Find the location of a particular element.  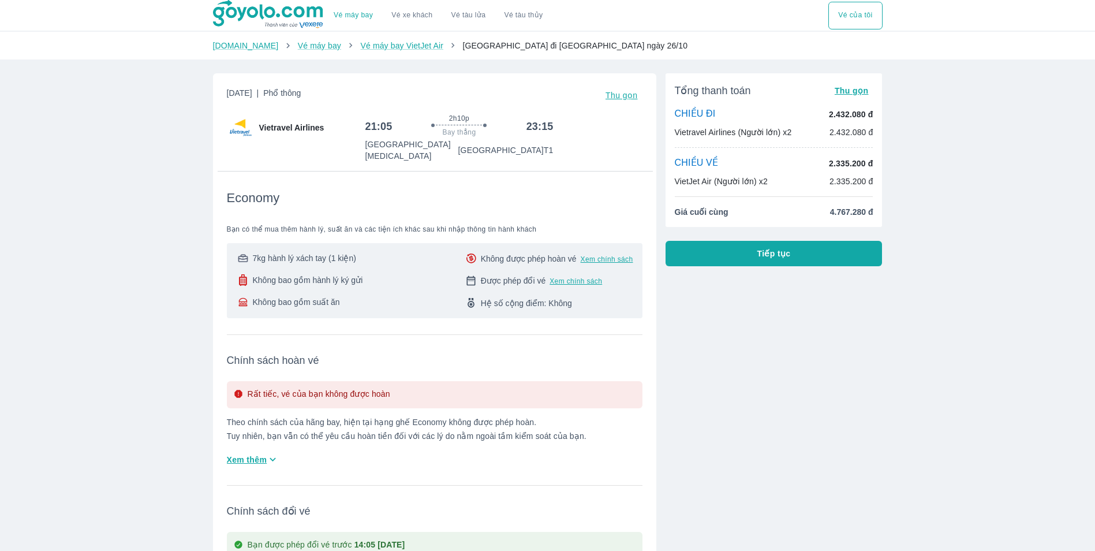

button: Vé tàu thủy is located at coordinates (523, 16).